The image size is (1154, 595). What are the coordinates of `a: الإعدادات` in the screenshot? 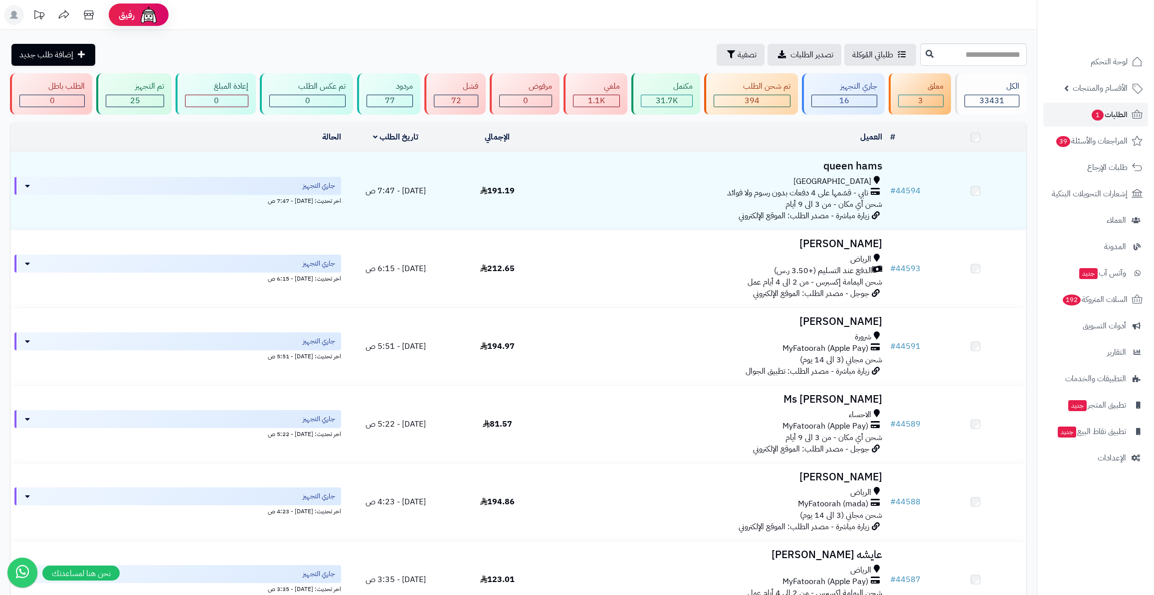 It's located at (1096, 458).